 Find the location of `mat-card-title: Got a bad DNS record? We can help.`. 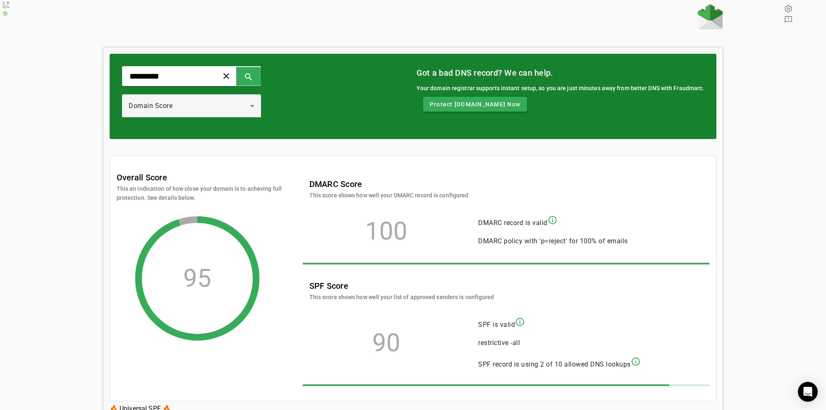

mat-card-title: Got a bad DNS record? We can help. is located at coordinates (561, 73).